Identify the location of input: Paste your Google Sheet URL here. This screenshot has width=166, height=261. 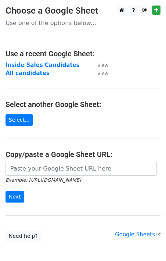
(81, 168).